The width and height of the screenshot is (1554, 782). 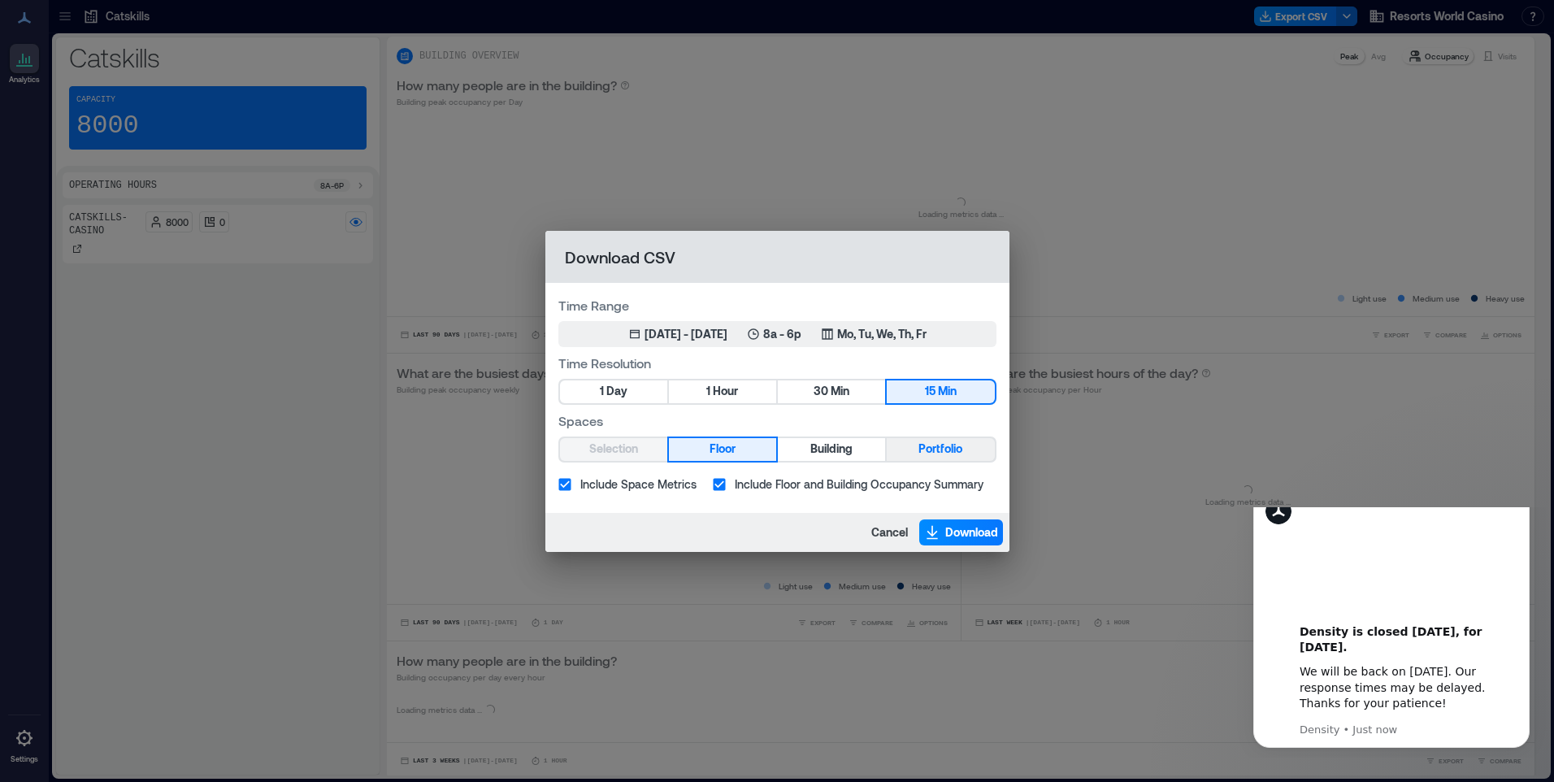 What do you see at coordinates (722, 449) in the screenshot?
I see `span: Floor` at bounding box center [722, 449].